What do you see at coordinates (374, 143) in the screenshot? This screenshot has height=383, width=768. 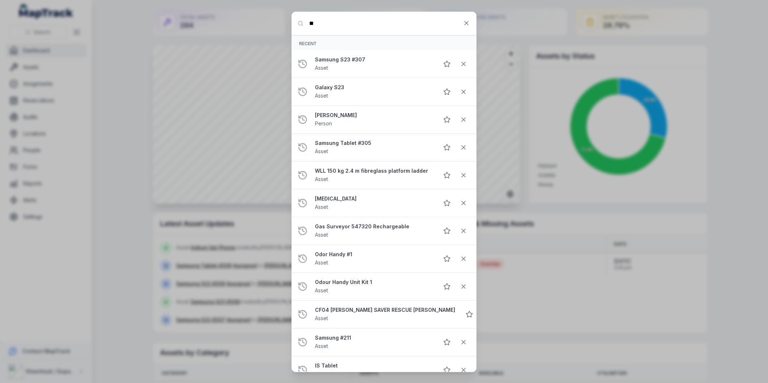 I see `strong: Samsung Tablet #305` at bounding box center [374, 143].